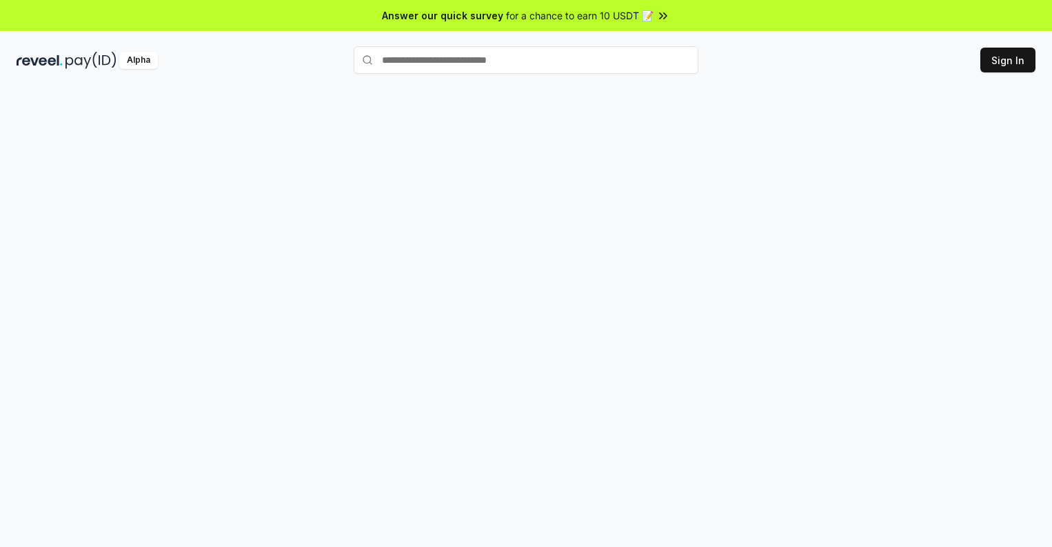  Describe the element at coordinates (580, 15) in the screenshot. I see `span: for a chance to earn 10 USDT 📝` at that location.